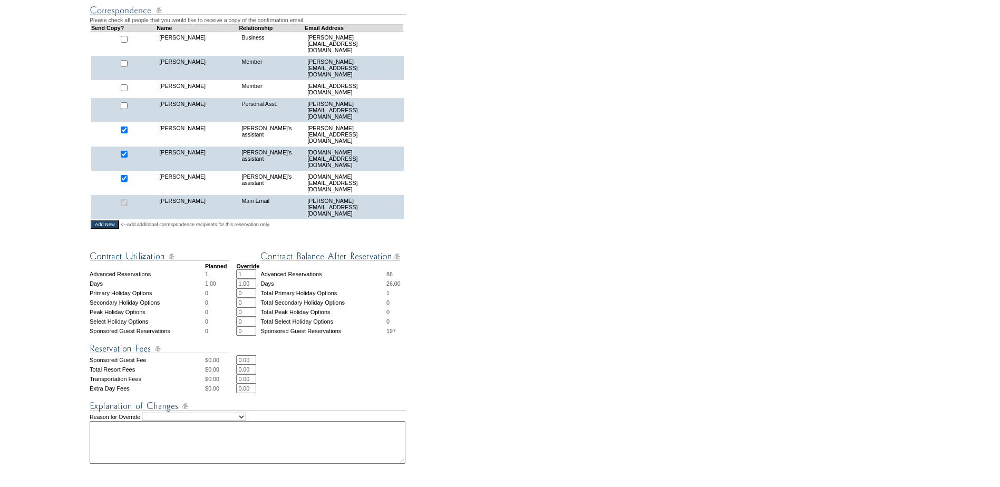  What do you see at coordinates (159, 256) in the screenshot?
I see `img: Contract Utilization` at bounding box center [159, 256].